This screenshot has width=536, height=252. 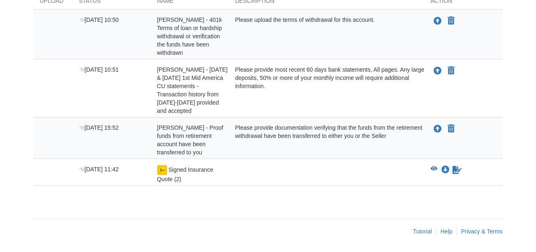 I want to click on button: Upload Andrea Reinhart - June & July 2025 1st Mid America CU statements - Transaction history fro..., so click(x=438, y=71).